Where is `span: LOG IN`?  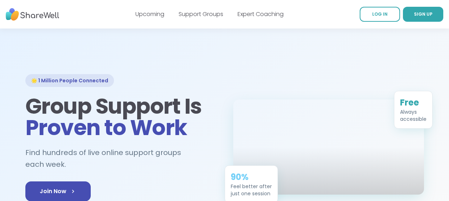
span: LOG IN is located at coordinates (379, 14).